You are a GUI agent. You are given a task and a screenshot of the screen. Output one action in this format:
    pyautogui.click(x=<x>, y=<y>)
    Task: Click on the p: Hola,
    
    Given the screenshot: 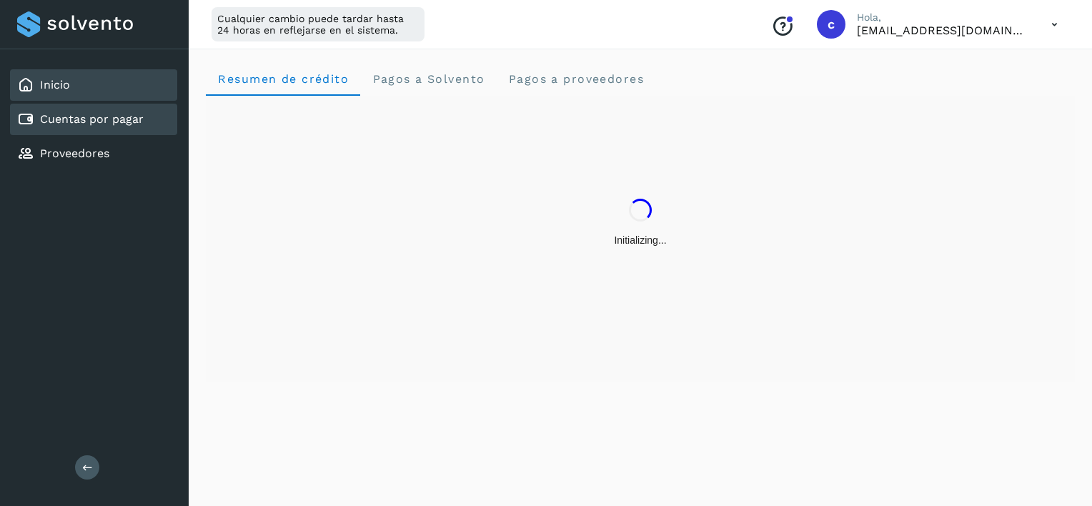 What is the action you would take?
    pyautogui.click(x=943, y=17)
    